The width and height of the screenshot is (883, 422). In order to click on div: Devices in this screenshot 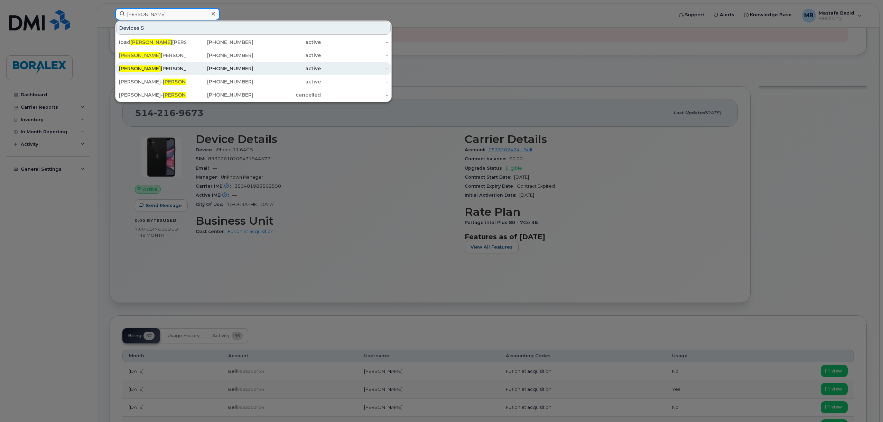, I will do `click(254, 28)`.